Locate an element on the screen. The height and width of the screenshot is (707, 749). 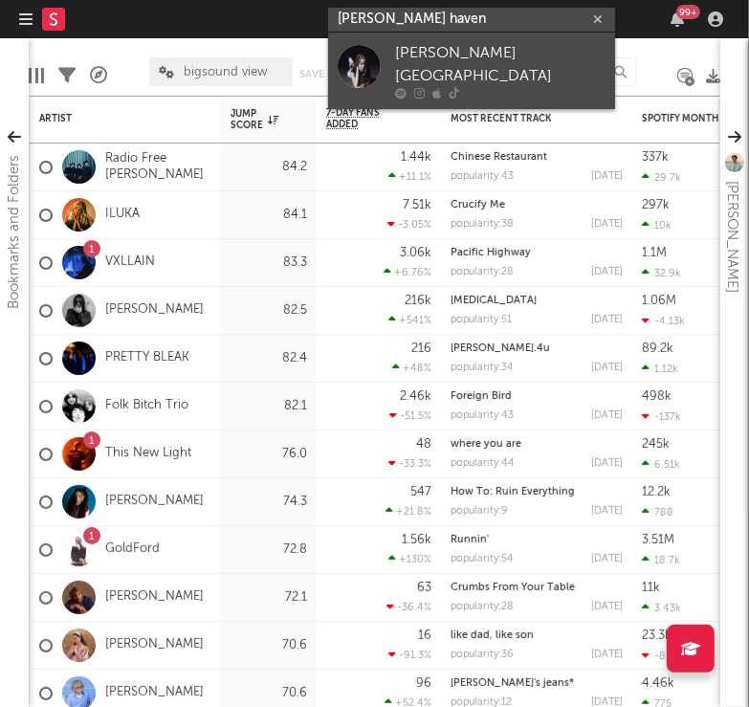
div: 547 is located at coordinates (421, 492).